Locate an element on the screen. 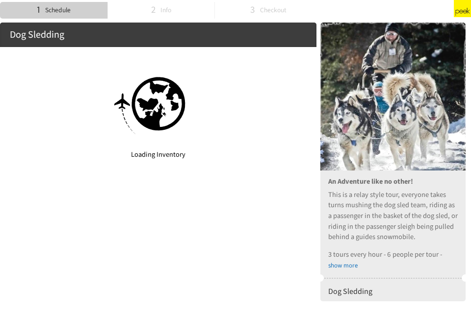 Image resolution: width=471 pixels, height=315 pixels. div: Checkout is located at coordinates (271, 10).